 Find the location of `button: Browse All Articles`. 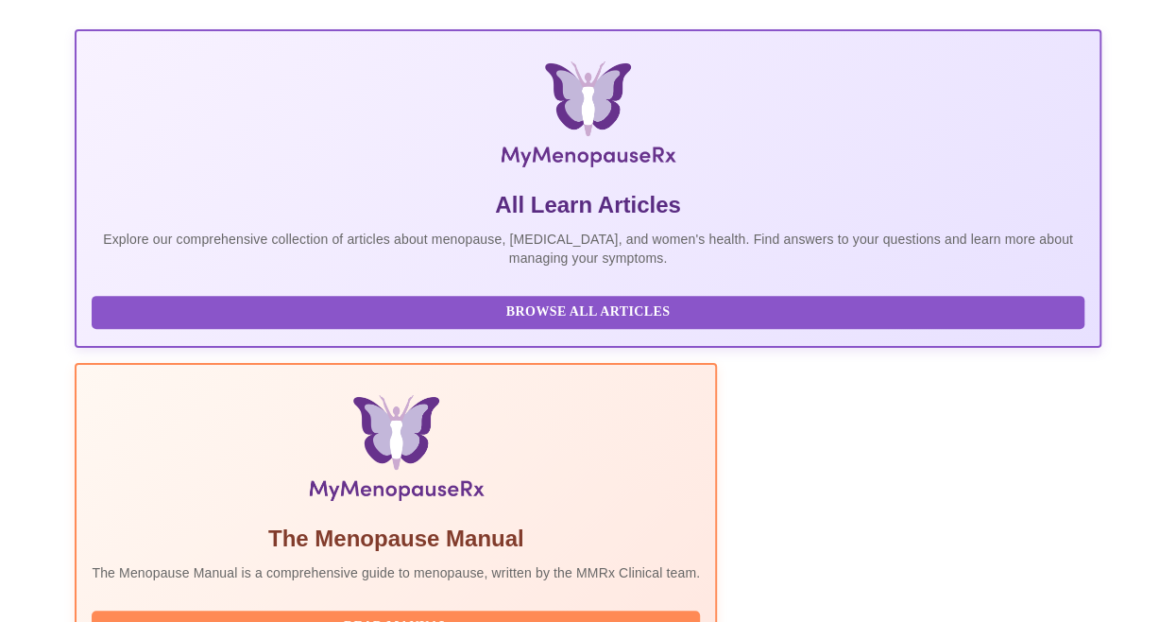

button: Browse All Articles is located at coordinates (588, 312).